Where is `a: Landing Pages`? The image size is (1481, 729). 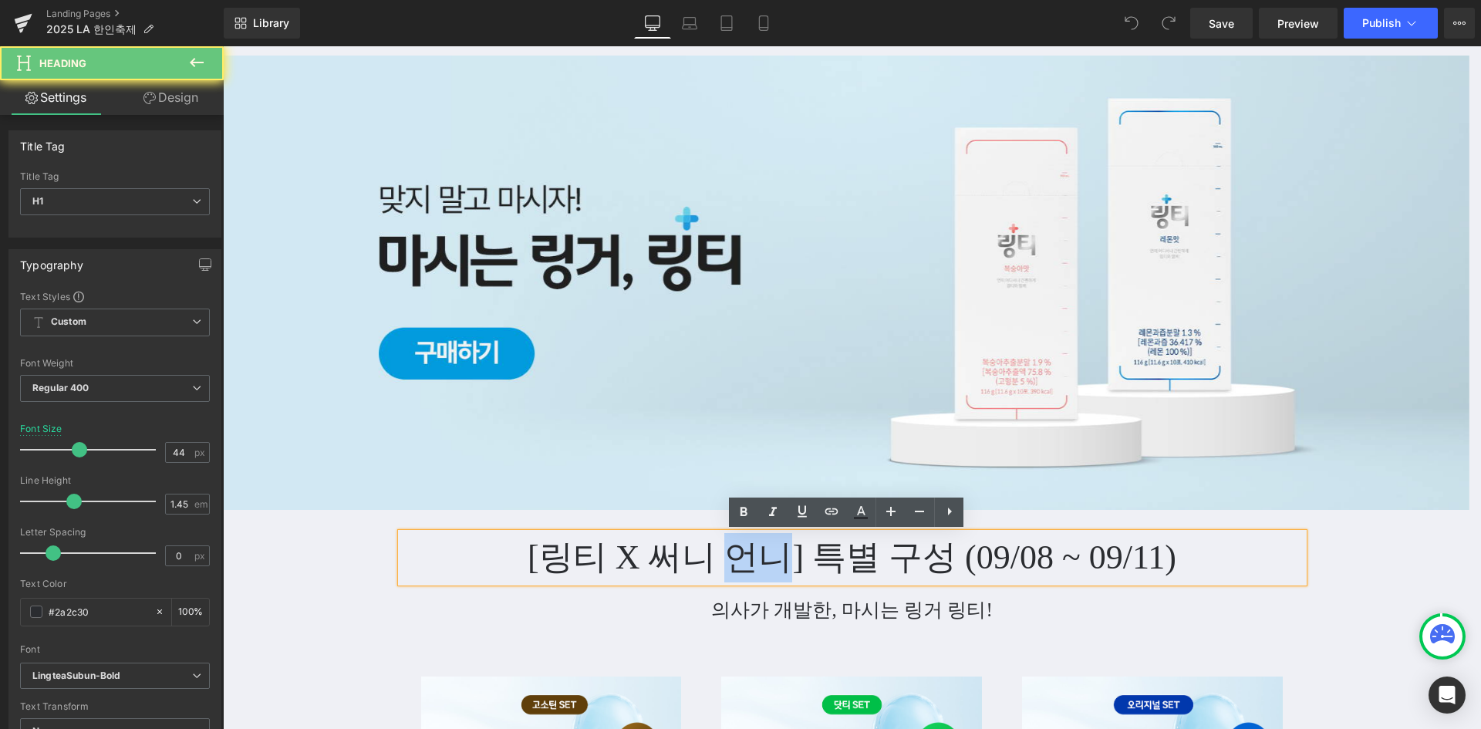
a: Landing Pages is located at coordinates (135, 14).